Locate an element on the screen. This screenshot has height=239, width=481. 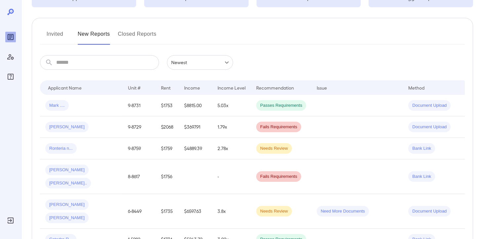
td: 5.03x is located at coordinates (231, 105).